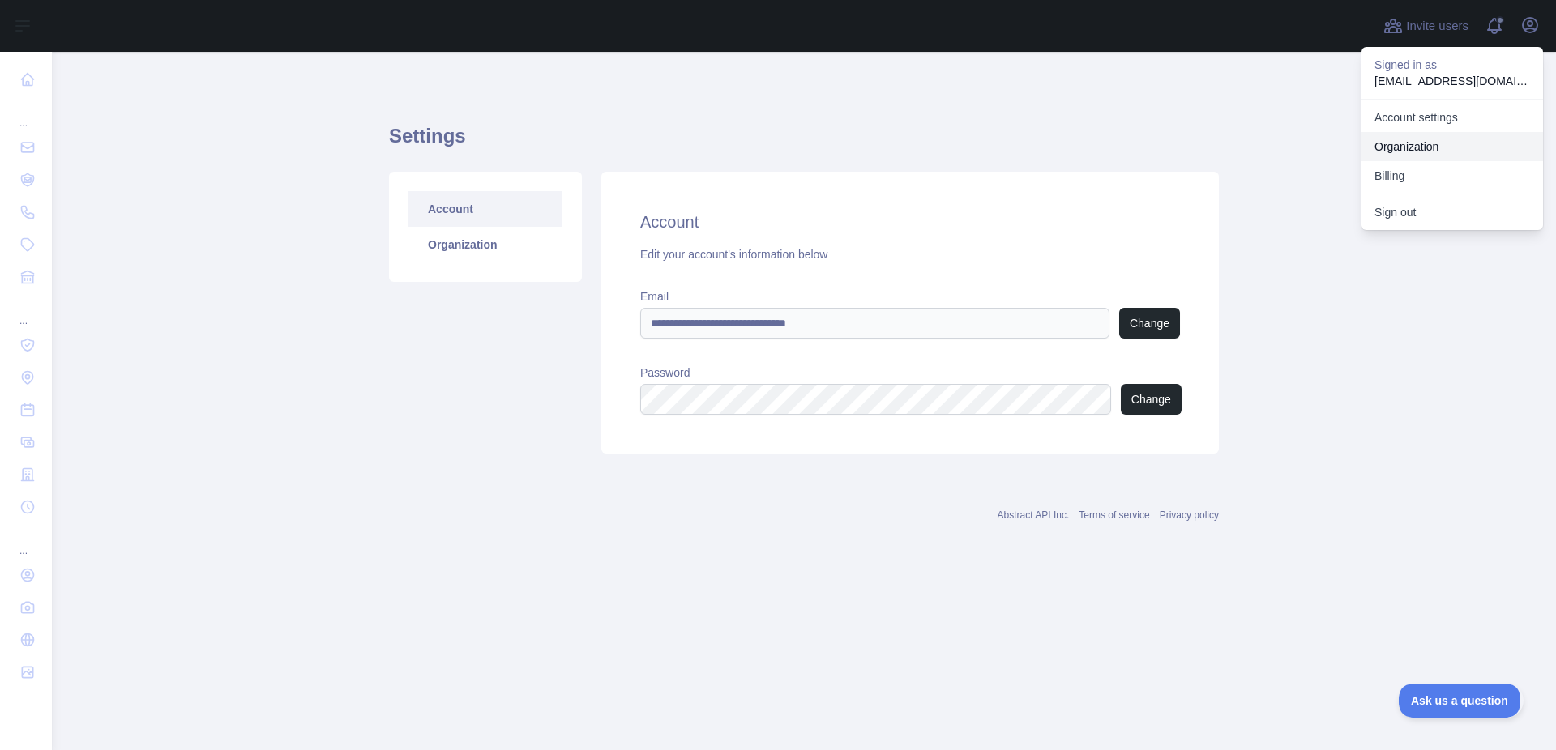 This screenshot has width=1556, height=750. I want to click on button: Billing, so click(1452, 176).